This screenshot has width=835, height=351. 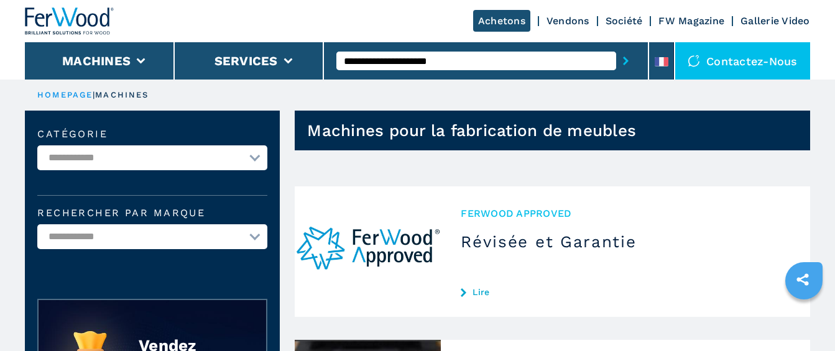 I want to click on a: Lire, so click(x=625, y=292).